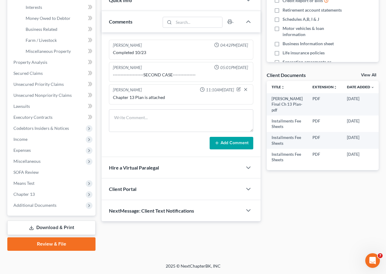 Image resolution: width=386 pixels, height=274 pixels. Describe the element at coordinates (308, 44) in the screenshot. I see `span: Business Information sheet` at that location.